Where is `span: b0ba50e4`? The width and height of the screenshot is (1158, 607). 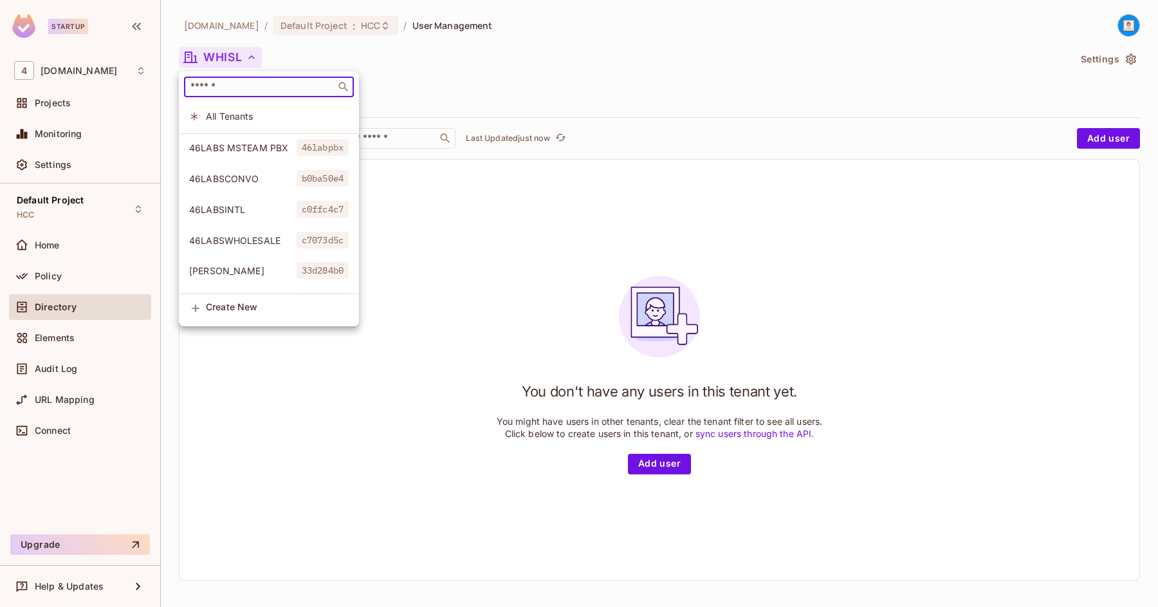 span: b0ba50e4 is located at coordinates (322, 178).